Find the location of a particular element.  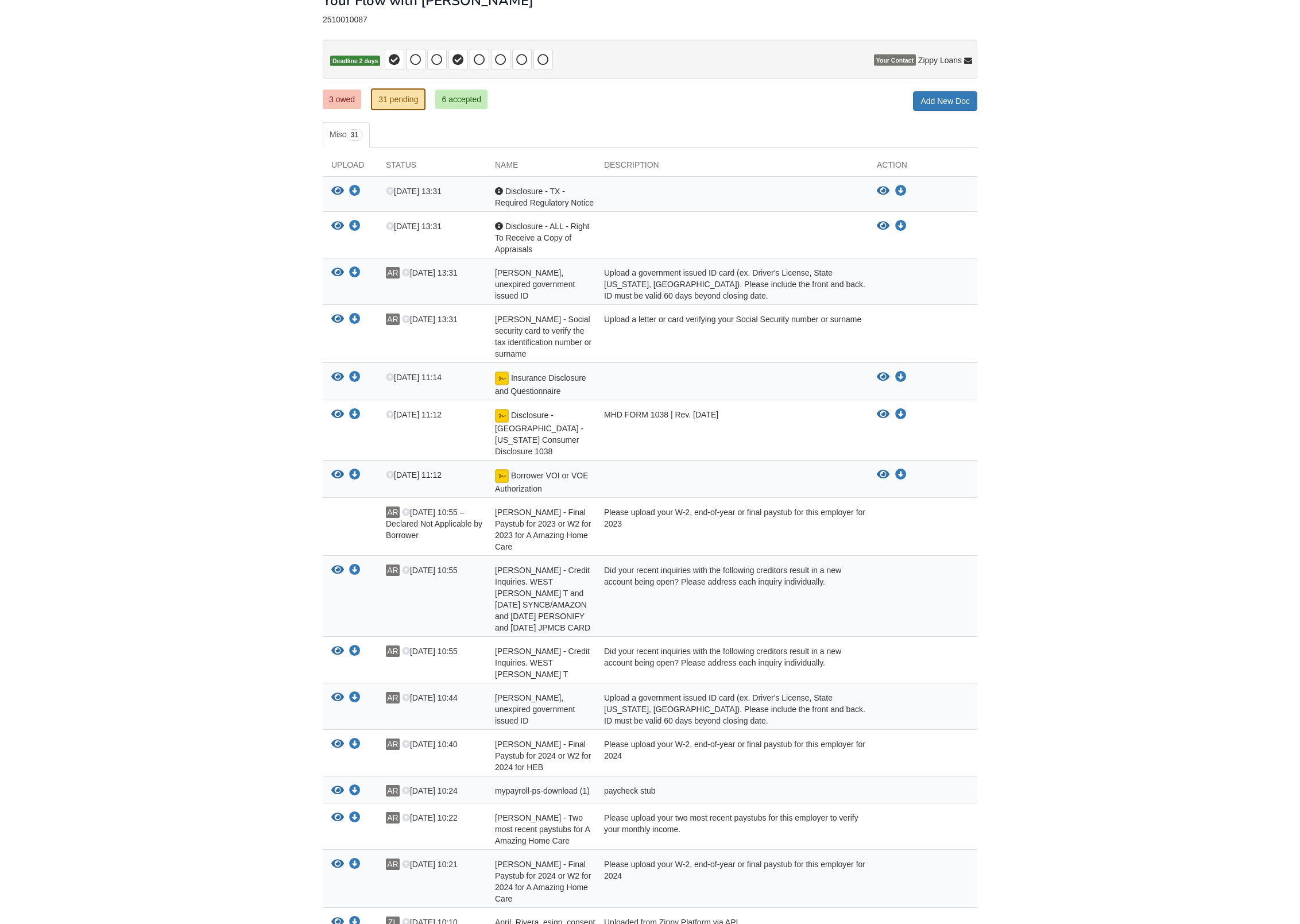

a: Download April Rivera - Credit Inquiries. WEST FINAN T and 9/12/25 SYNCB/AMAZON and 9/10/25 PERSO... is located at coordinates (355, 570).